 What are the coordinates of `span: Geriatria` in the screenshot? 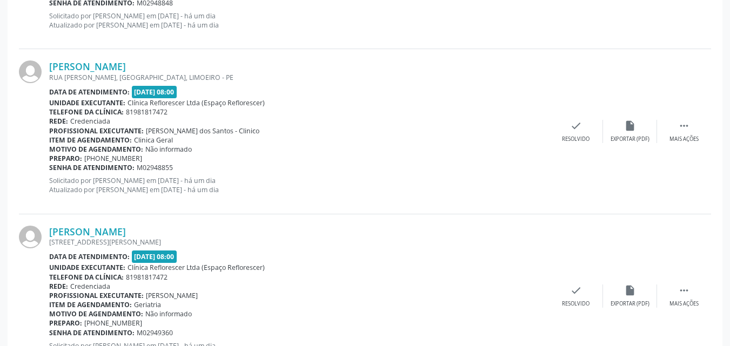 It's located at (147, 305).